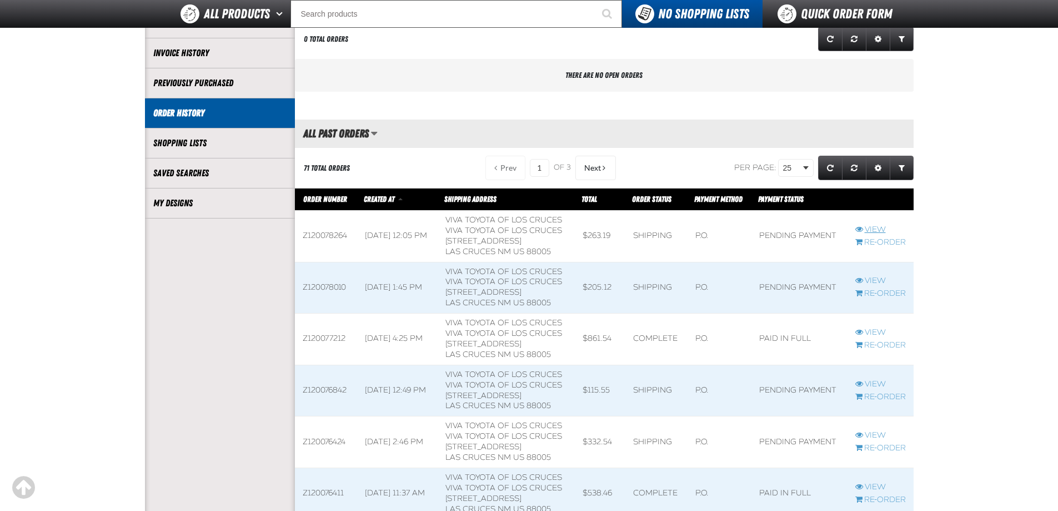 Image resolution: width=1058 pixels, height=511 pixels. Describe the element at coordinates (902, 168) in the screenshot. I see `a: Expand or Collapse Grid Filters` at that location.